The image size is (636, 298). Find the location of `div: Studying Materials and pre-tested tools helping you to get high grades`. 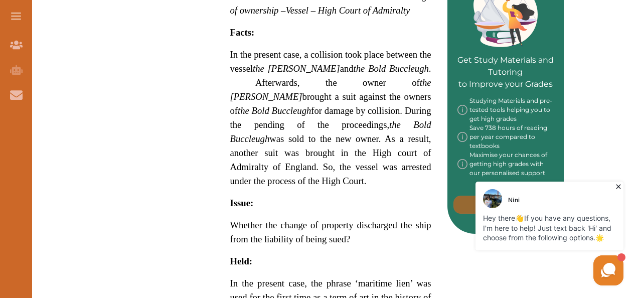

div: Studying Materials and pre-tested tools helping you to get high grades is located at coordinates (505, 110).